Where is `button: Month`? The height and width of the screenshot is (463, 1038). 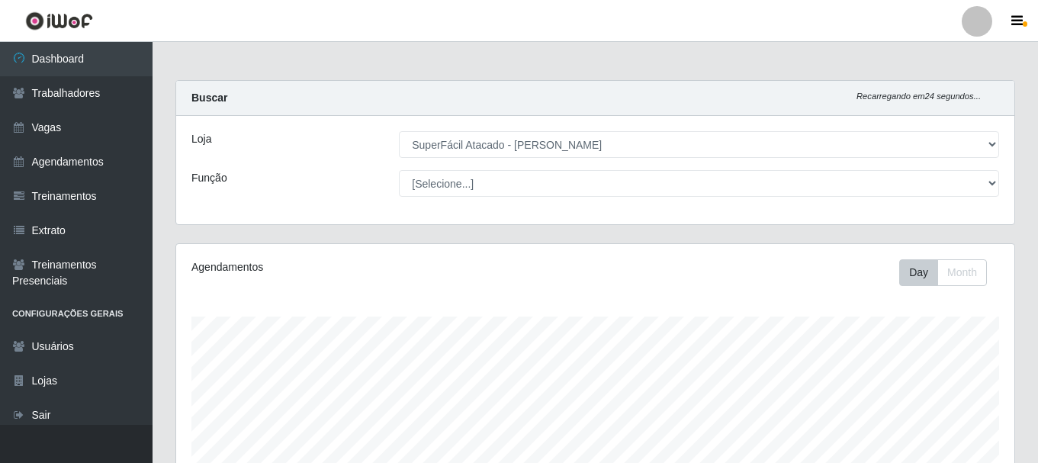
button: Month is located at coordinates (961, 272).